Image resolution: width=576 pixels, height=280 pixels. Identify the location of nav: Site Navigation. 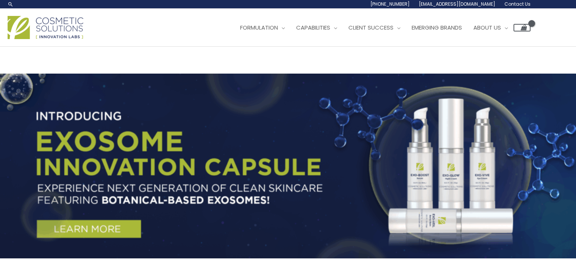
(380, 28).